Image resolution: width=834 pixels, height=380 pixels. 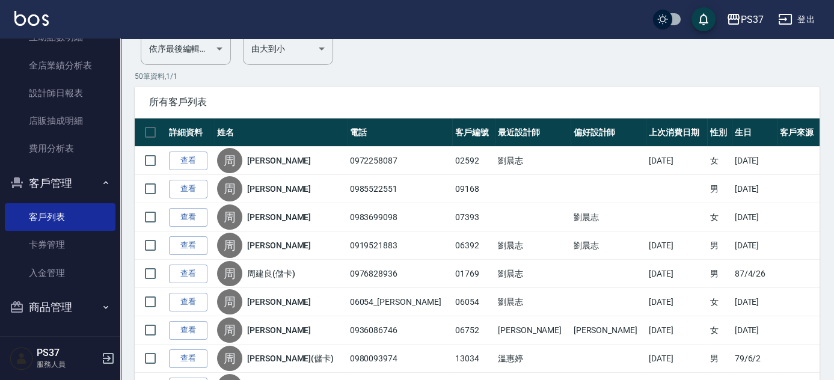 I want to click on th: 客戶來源, so click(x=798, y=132).